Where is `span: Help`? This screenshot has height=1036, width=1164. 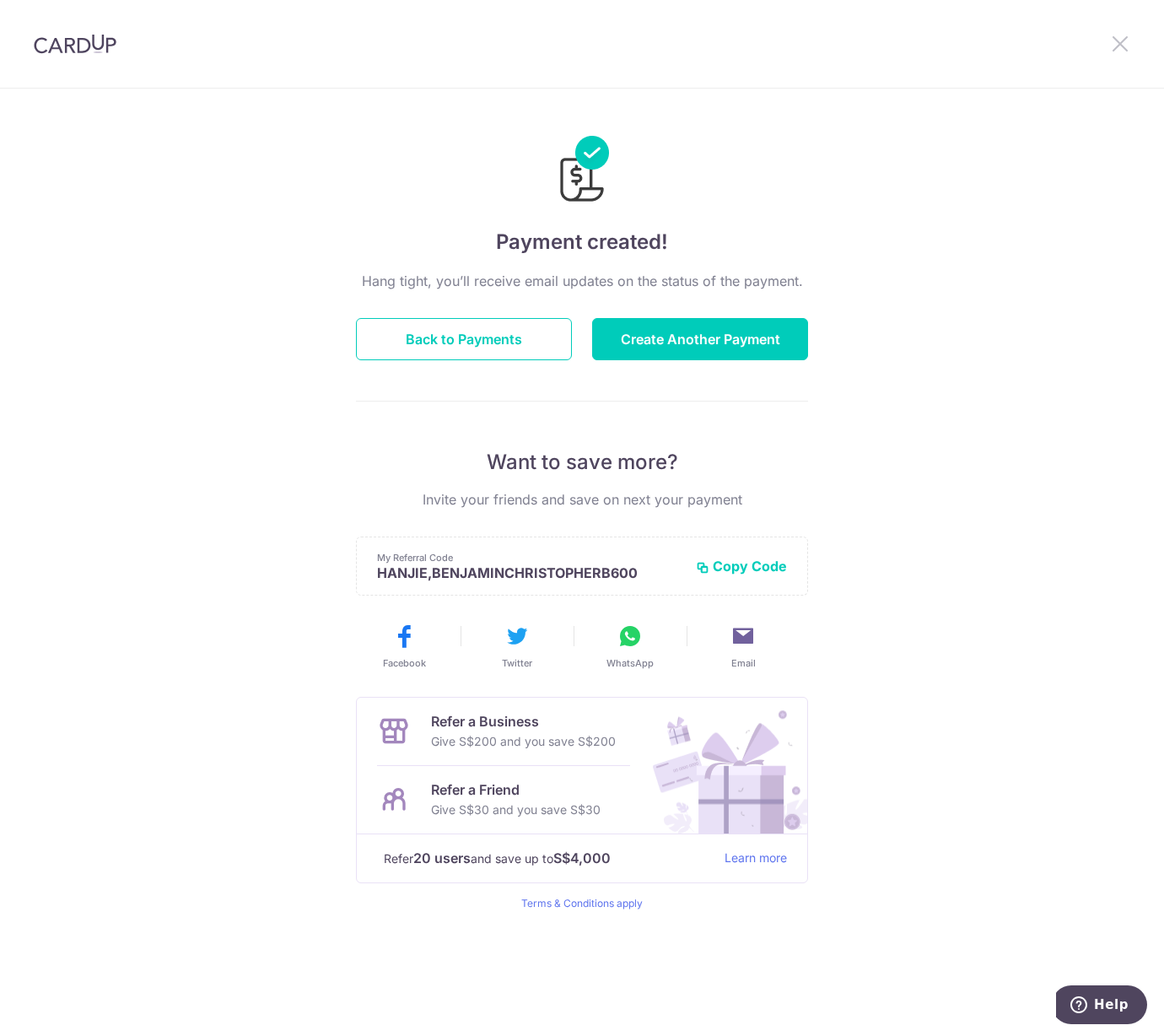
span: Help is located at coordinates (55, 19).